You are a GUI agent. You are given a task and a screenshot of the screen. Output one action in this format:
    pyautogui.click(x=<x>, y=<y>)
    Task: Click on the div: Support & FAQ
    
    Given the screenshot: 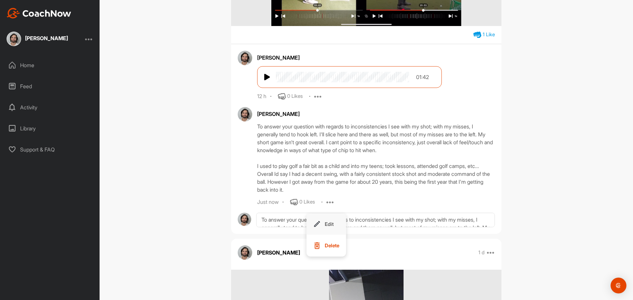 What is the action you would take?
    pyautogui.click(x=50, y=150)
    